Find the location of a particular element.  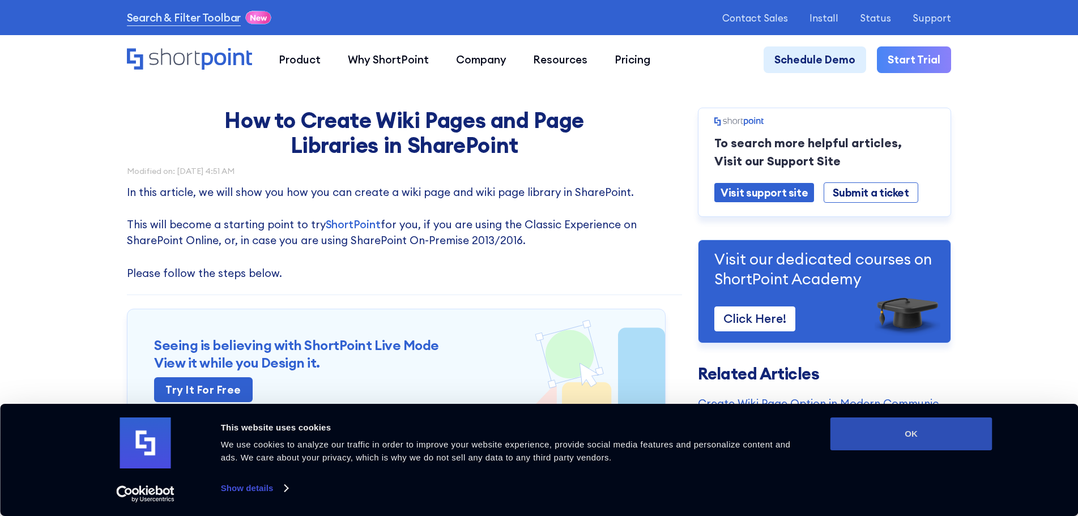

a: Home is located at coordinates (189, 59).